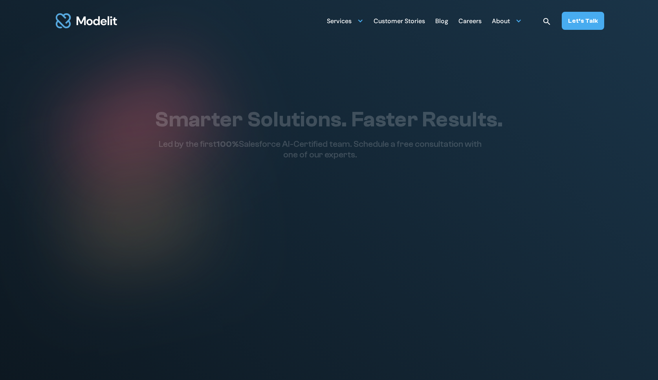  Describe the element at coordinates (329, 120) in the screenshot. I see `h1: Smarter Solutions. Faster Results.` at that location.